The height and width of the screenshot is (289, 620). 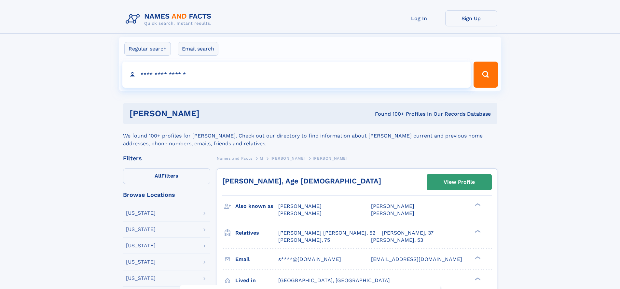 I want to click on span: All, so click(x=158, y=175).